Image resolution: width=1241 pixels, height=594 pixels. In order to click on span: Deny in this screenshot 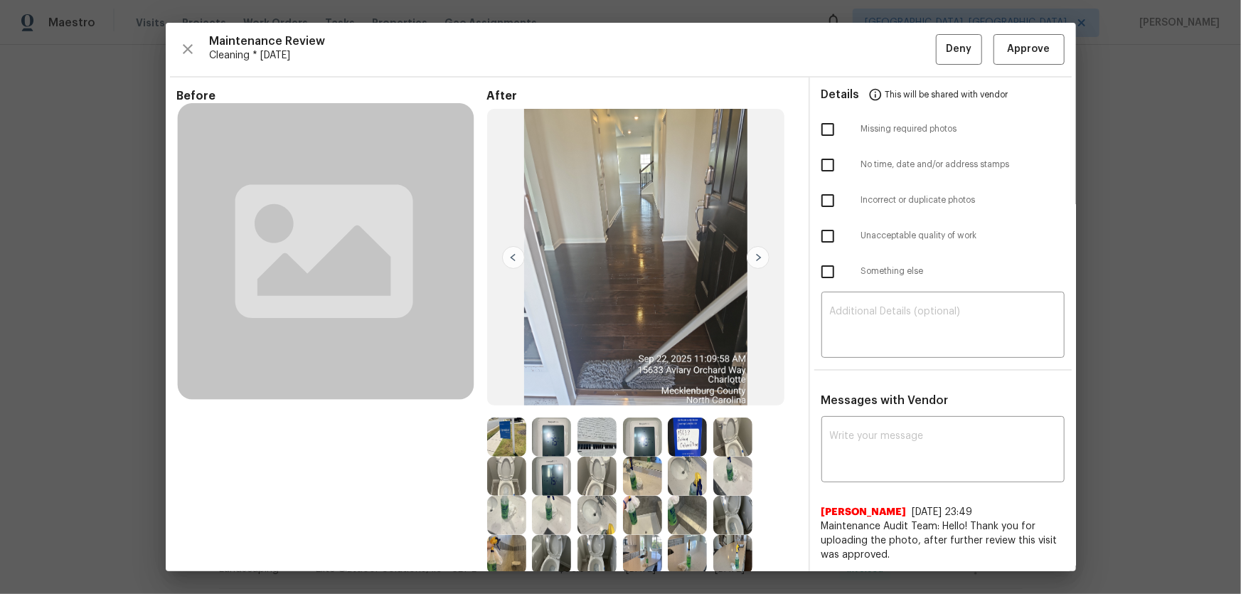, I will do `click(959, 49)`.